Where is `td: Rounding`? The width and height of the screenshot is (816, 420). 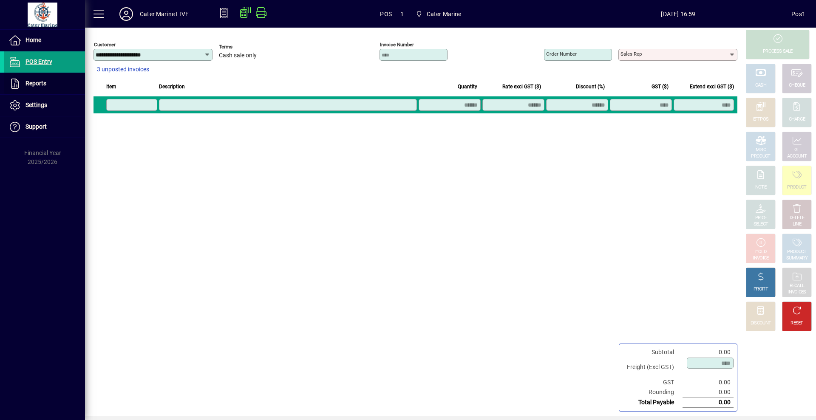 td: Rounding is located at coordinates (653, 393).